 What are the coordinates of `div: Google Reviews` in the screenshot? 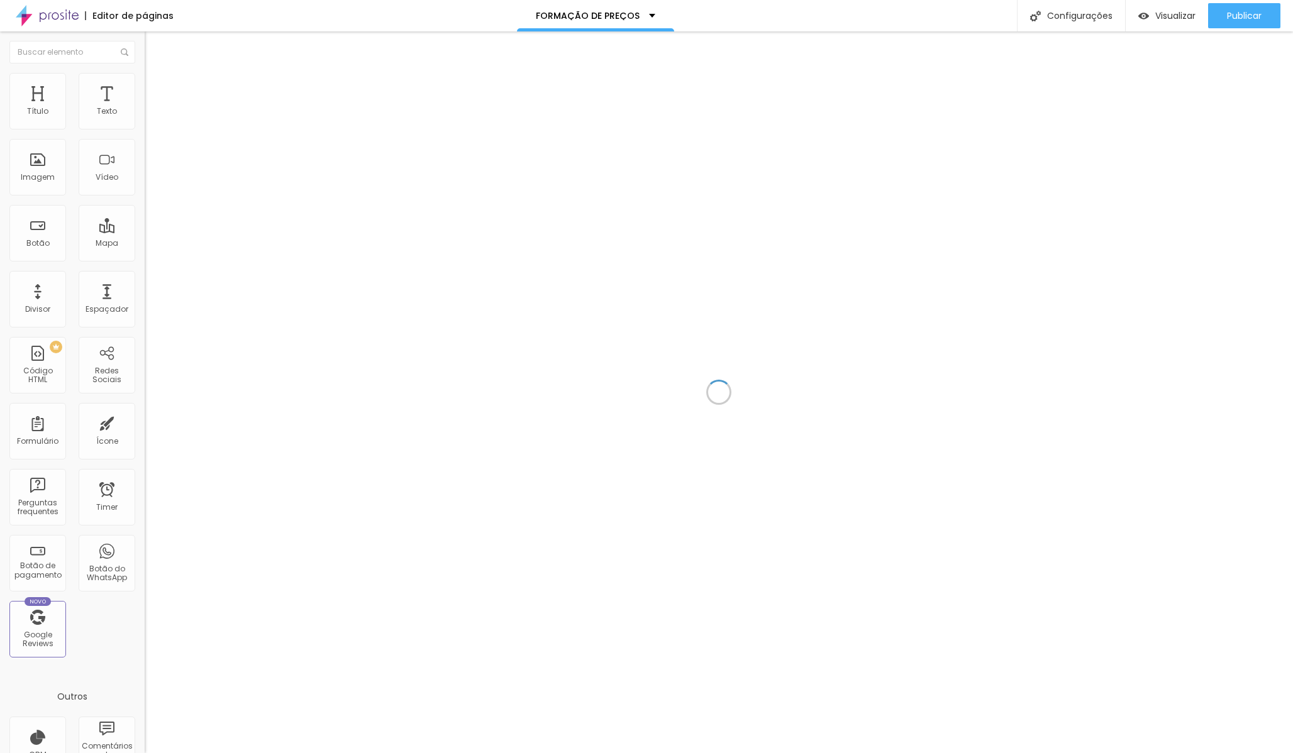 It's located at (37, 639).